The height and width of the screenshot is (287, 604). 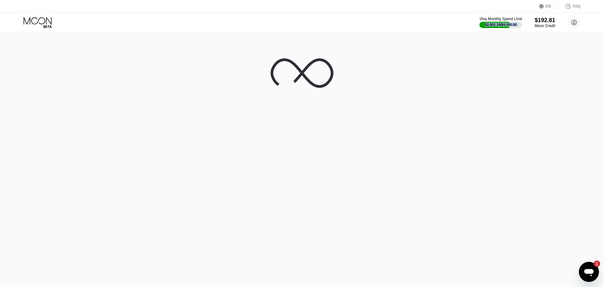 What do you see at coordinates (545, 26) in the screenshot?
I see `div: Moon Credit` at bounding box center [545, 26].